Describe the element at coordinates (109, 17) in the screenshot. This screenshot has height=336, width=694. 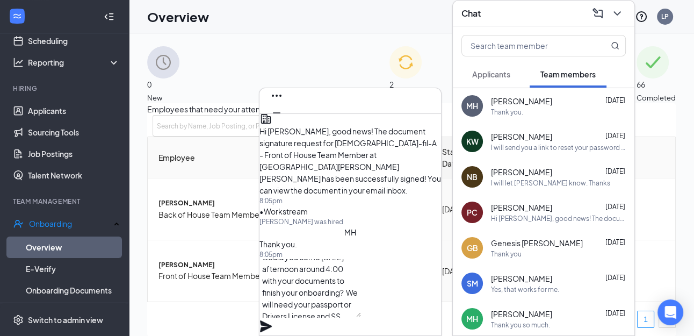
I see `svg: Collapse` at that location.